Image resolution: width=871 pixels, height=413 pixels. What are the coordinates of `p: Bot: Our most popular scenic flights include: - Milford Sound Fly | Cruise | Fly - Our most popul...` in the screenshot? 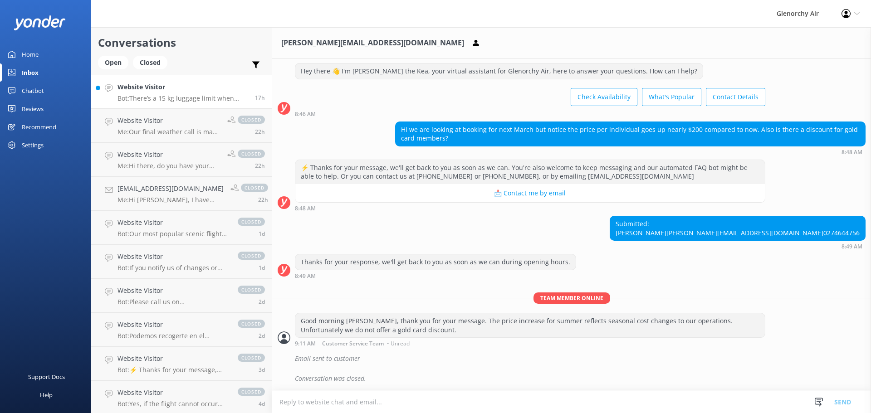 It's located at (173, 234).